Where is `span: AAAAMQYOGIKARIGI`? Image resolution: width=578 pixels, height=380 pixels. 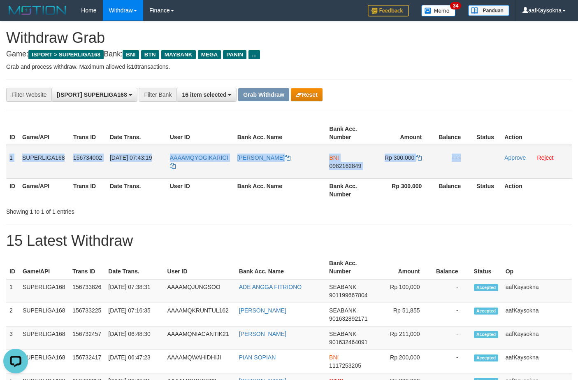 span: AAAAMQYOGIKARIGI is located at coordinates (199, 158).